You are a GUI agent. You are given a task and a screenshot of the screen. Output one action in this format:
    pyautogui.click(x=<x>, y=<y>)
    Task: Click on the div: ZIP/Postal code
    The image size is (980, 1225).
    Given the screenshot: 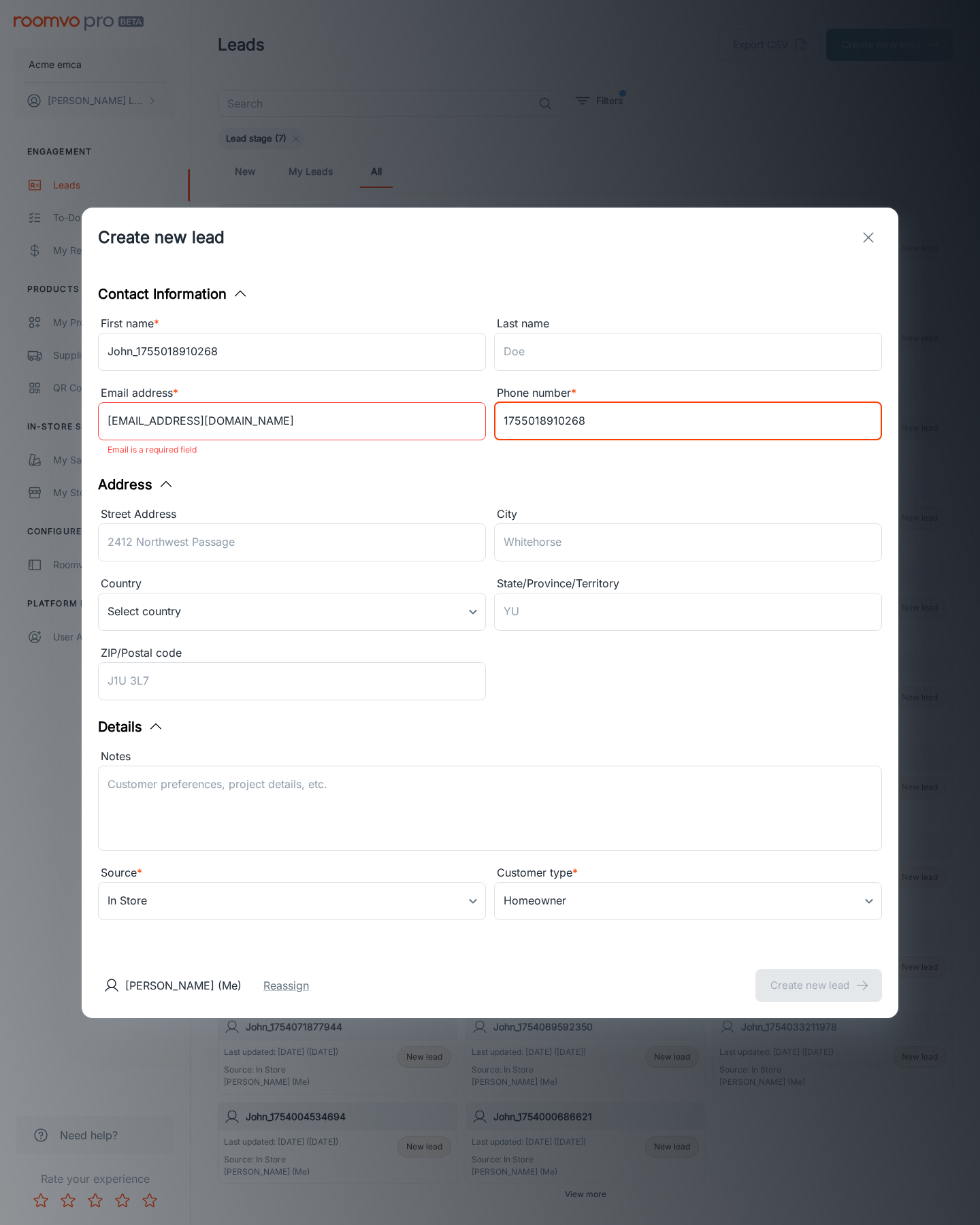 What is the action you would take?
    pyautogui.click(x=292, y=653)
    